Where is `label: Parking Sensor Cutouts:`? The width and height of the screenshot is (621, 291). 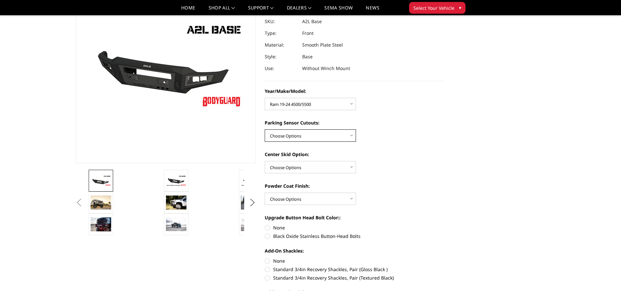
label: Parking Sensor Cutouts: is located at coordinates (355, 123).